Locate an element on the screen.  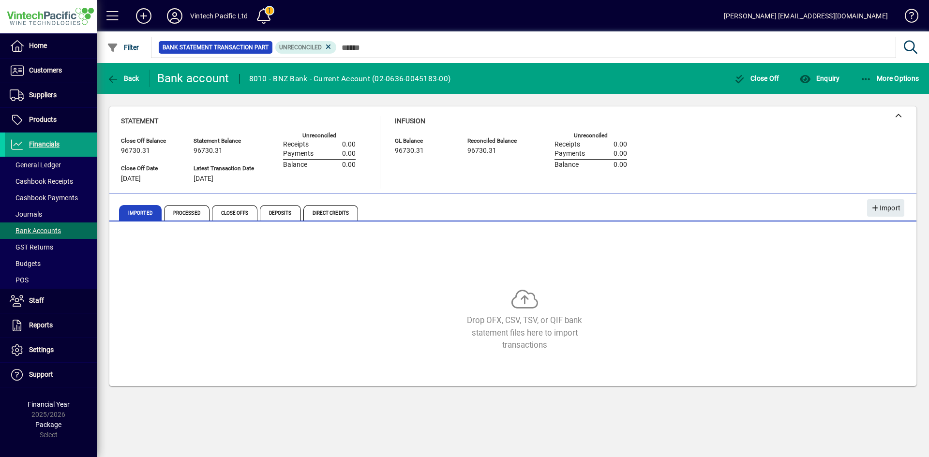
span: GST Returns is located at coordinates (31, 247).